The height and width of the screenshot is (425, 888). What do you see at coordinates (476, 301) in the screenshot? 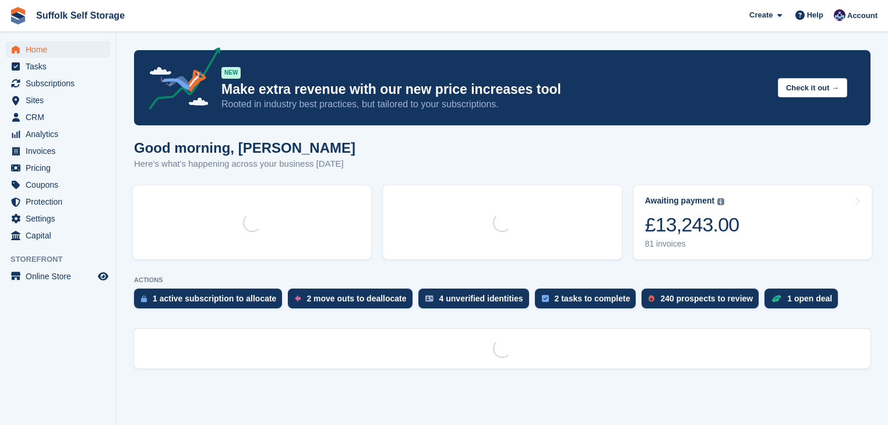
I see `a: 4 unverified identities` at bounding box center [476, 301].